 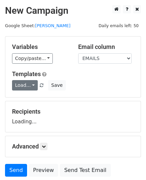 I want to click on a: Preview, so click(x=44, y=170).